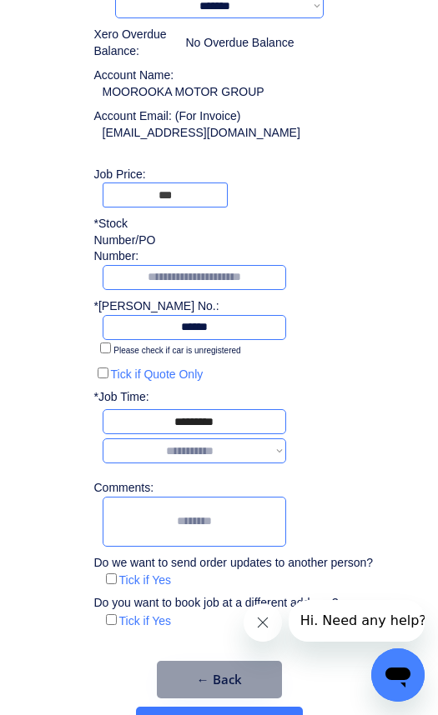  What do you see at coordinates (240, 43) in the screenshot?
I see `div: No Overdue Balance` at bounding box center [240, 43].